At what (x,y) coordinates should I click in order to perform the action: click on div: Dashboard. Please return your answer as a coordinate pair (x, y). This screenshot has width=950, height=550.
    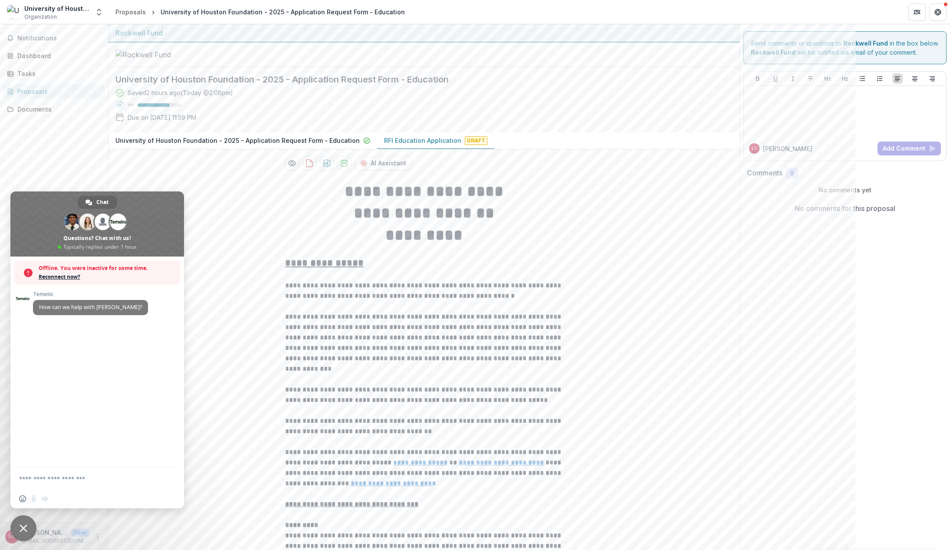
    Looking at the image, I should click on (57, 56).